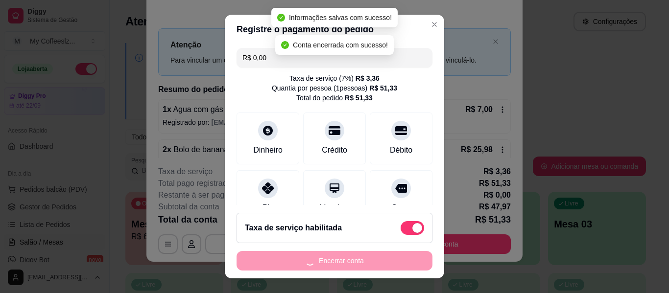 Image resolution: width=669 pixels, height=293 pixels. Describe the element at coordinates (268, 150) in the screenshot. I see `div: Dinheiro` at that location.